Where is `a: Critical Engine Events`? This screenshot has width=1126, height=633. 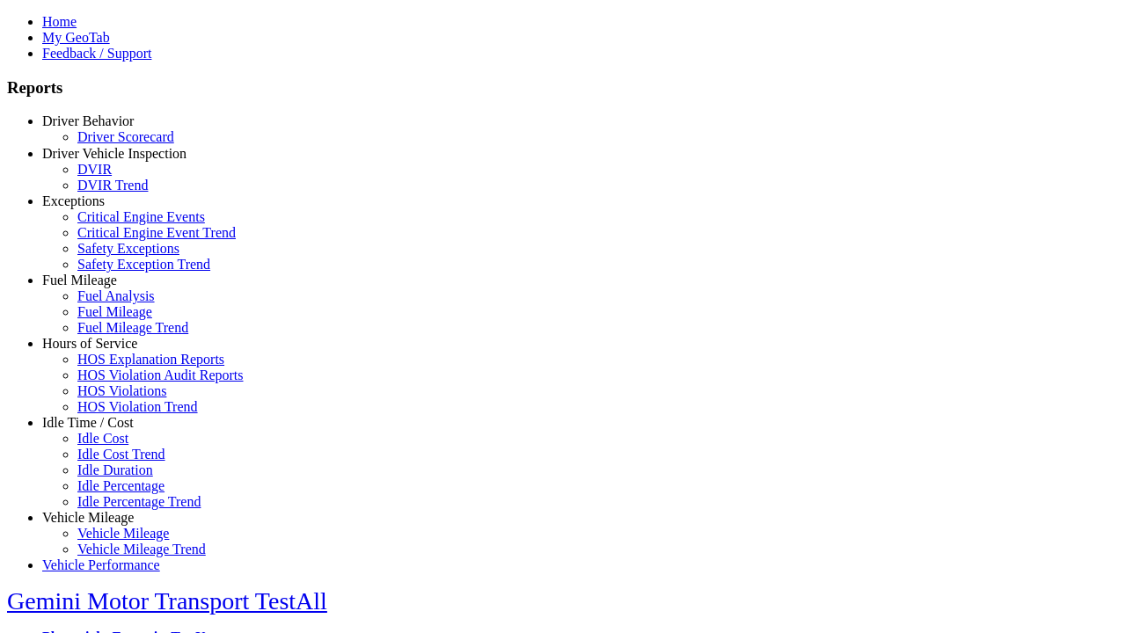
a: Critical Engine Events is located at coordinates (141, 216).